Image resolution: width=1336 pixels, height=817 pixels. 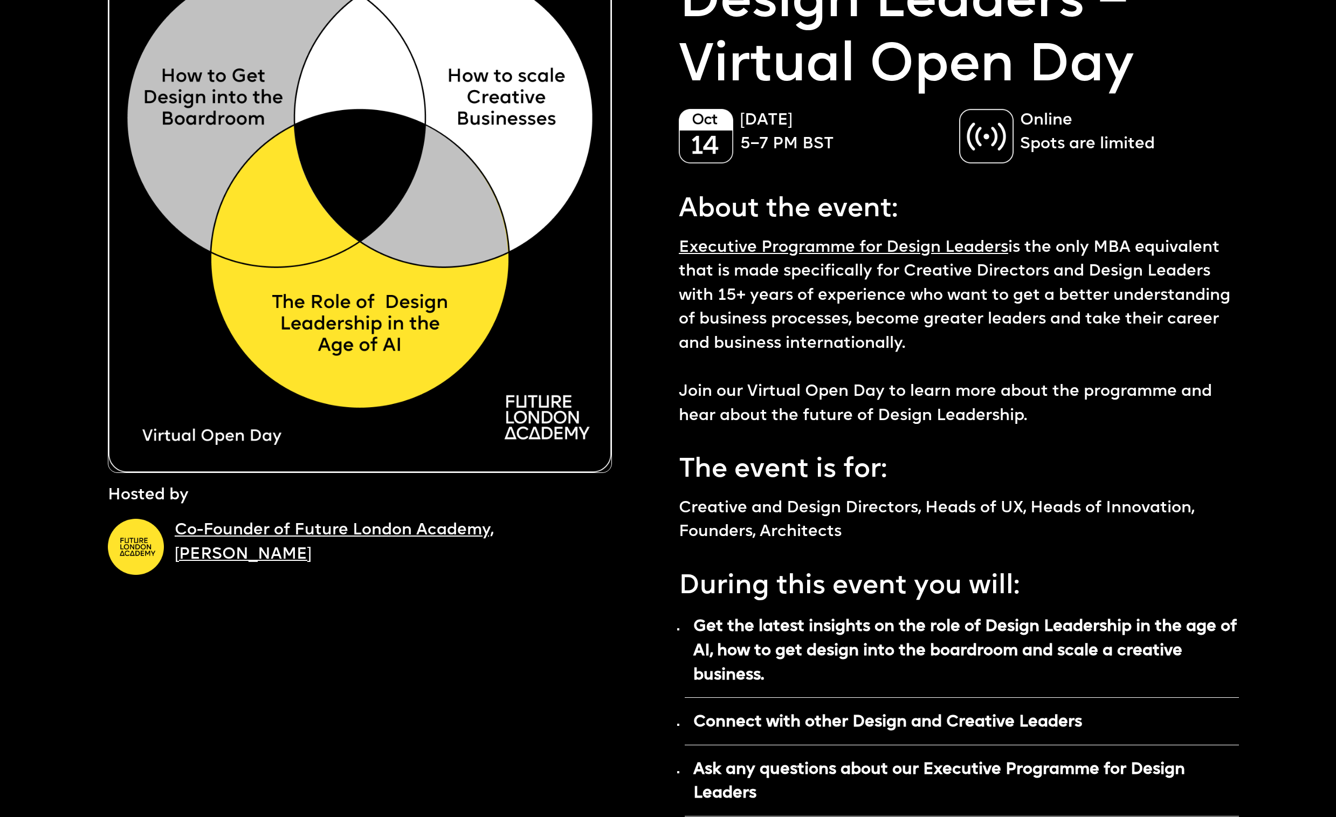 What do you see at coordinates (1124, 133) in the screenshot?
I see `p: Online Spots are limited` at bounding box center [1124, 133].